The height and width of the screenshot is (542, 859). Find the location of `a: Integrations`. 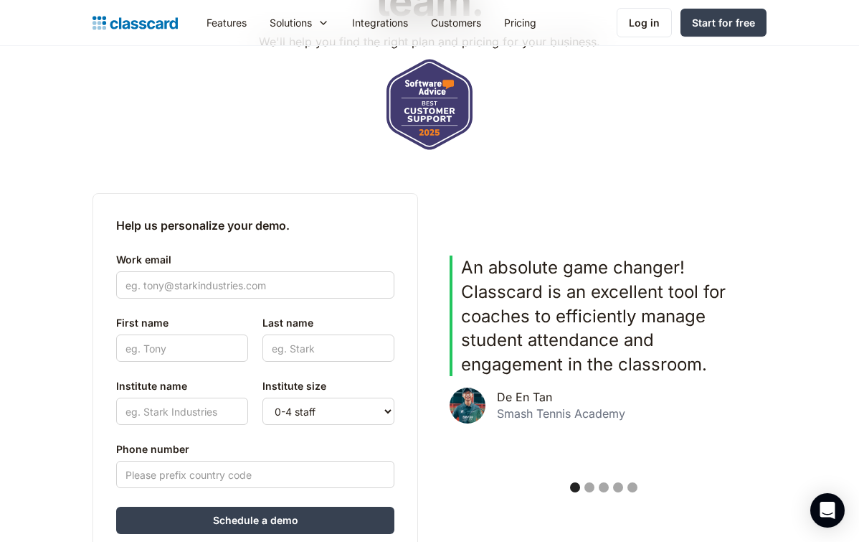

a: Integrations is located at coordinates (380, 22).